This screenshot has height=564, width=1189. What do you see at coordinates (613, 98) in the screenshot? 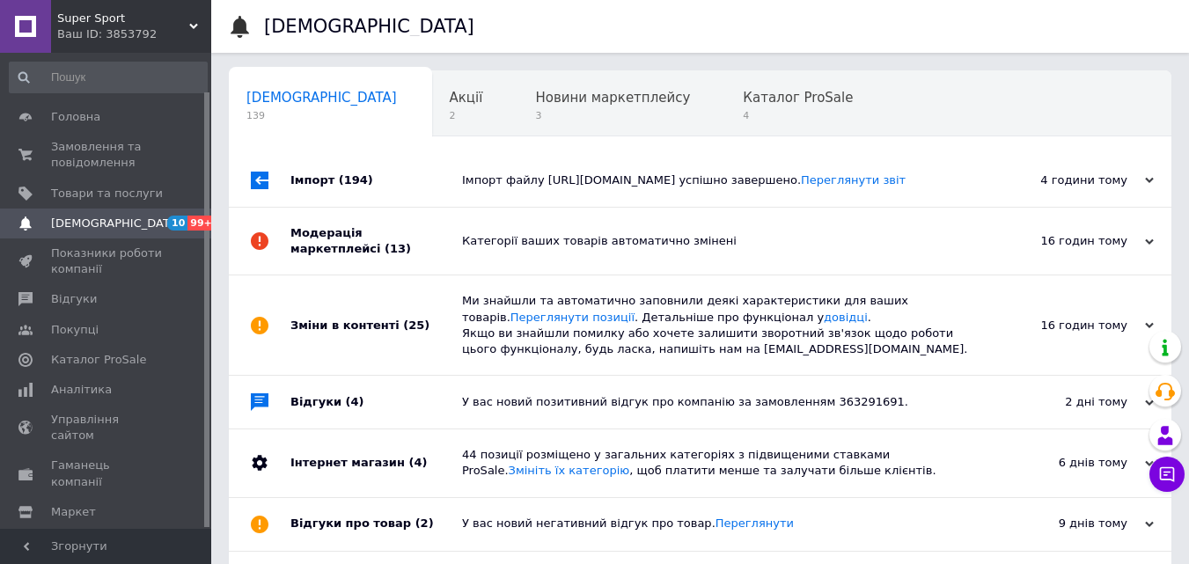
I see `span: Новини маркетплейсу` at bounding box center [613, 98].